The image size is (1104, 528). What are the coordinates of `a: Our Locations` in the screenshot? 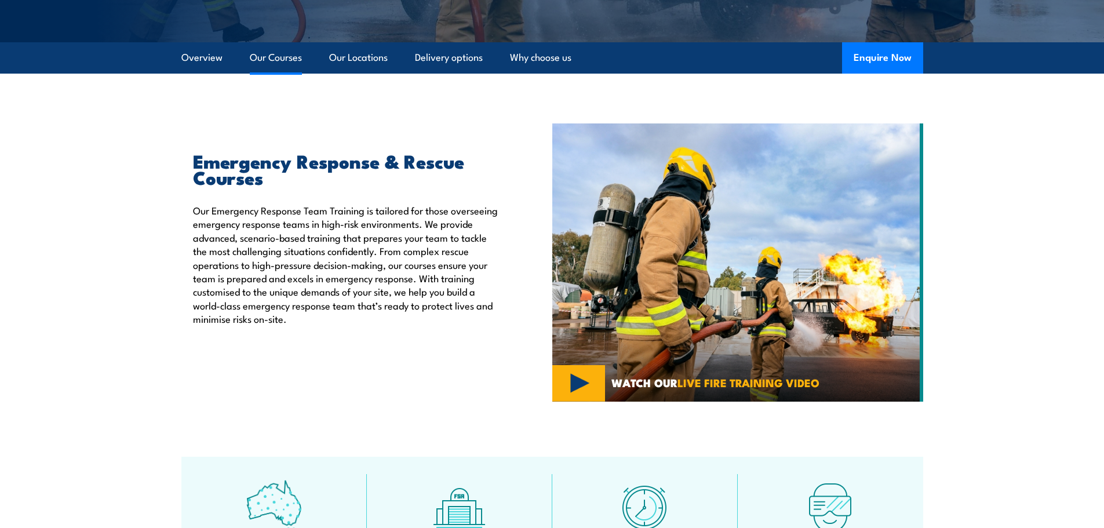 It's located at (358, 57).